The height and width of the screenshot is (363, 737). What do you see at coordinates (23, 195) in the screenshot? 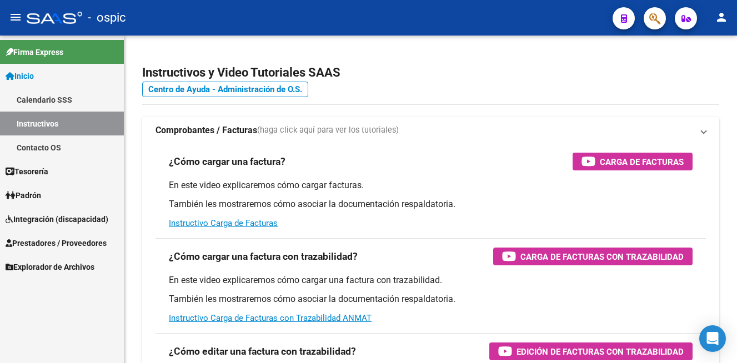
I see `span: Padrón` at bounding box center [23, 195].